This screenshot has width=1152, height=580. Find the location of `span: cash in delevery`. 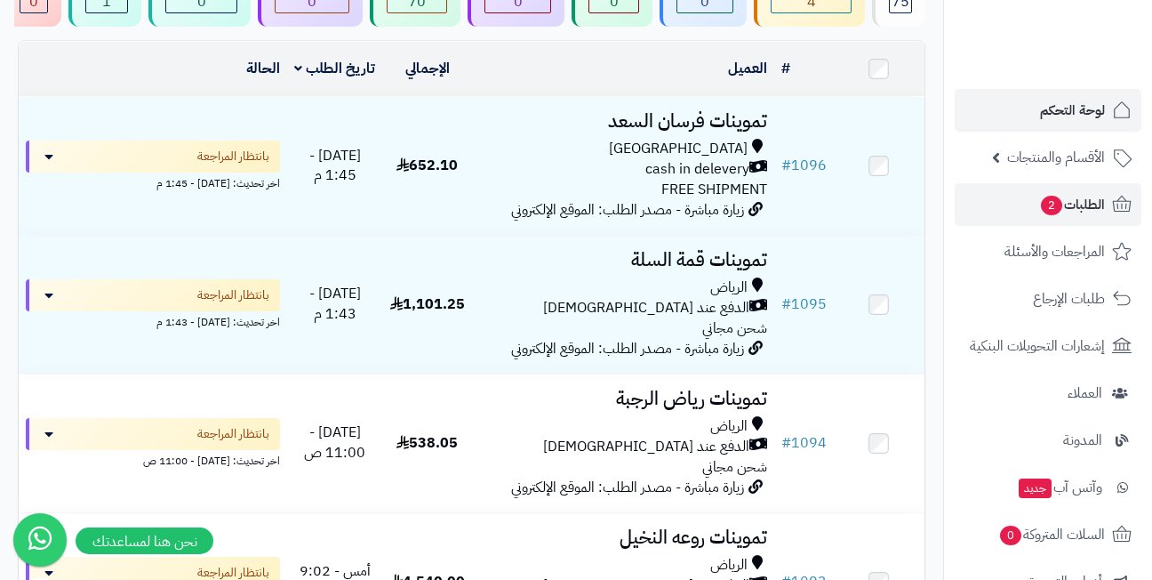

span: cash in delevery is located at coordinates (697, 169).